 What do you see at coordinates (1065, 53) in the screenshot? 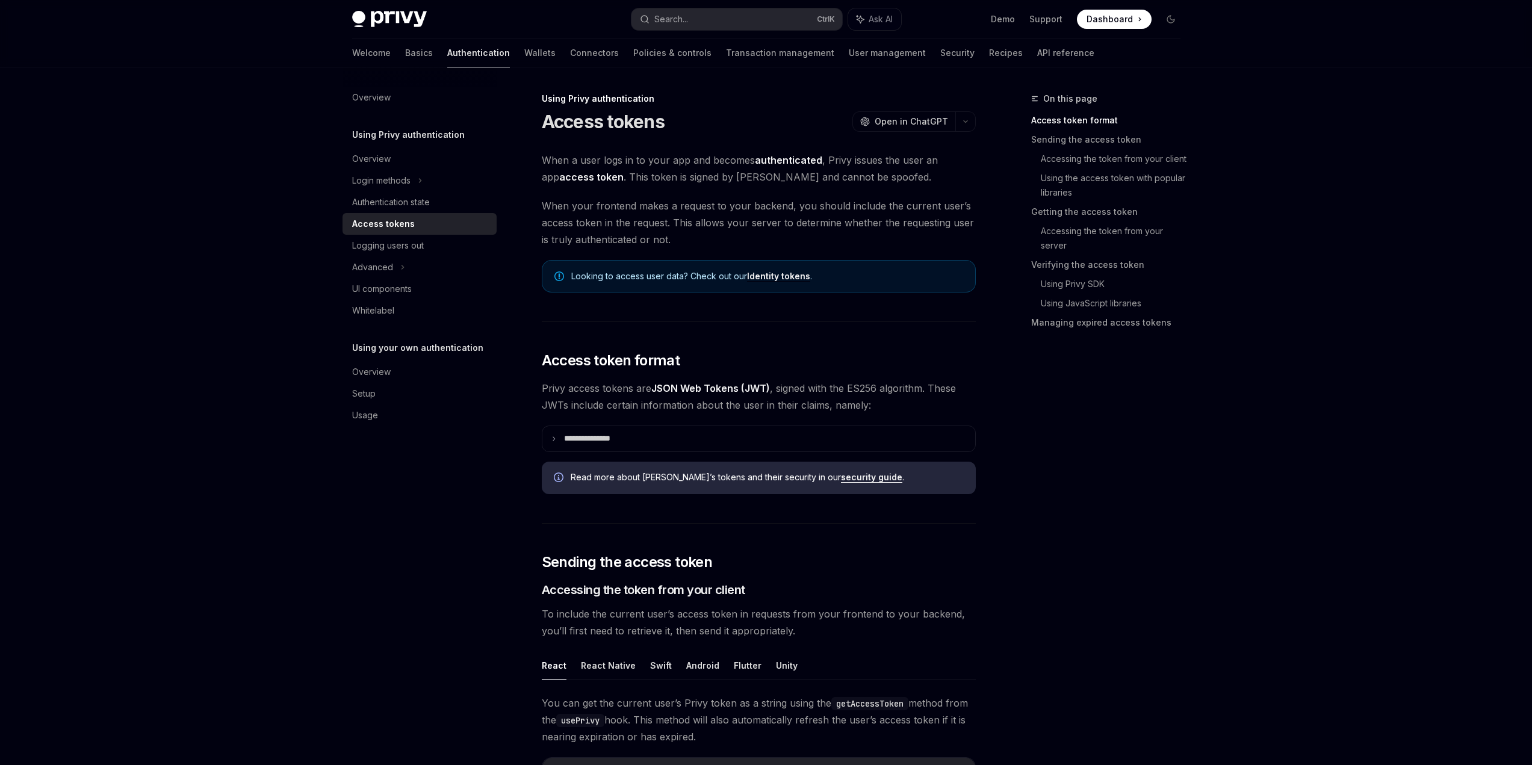
I see `a: API reference` at bounding box center [1065, 53].